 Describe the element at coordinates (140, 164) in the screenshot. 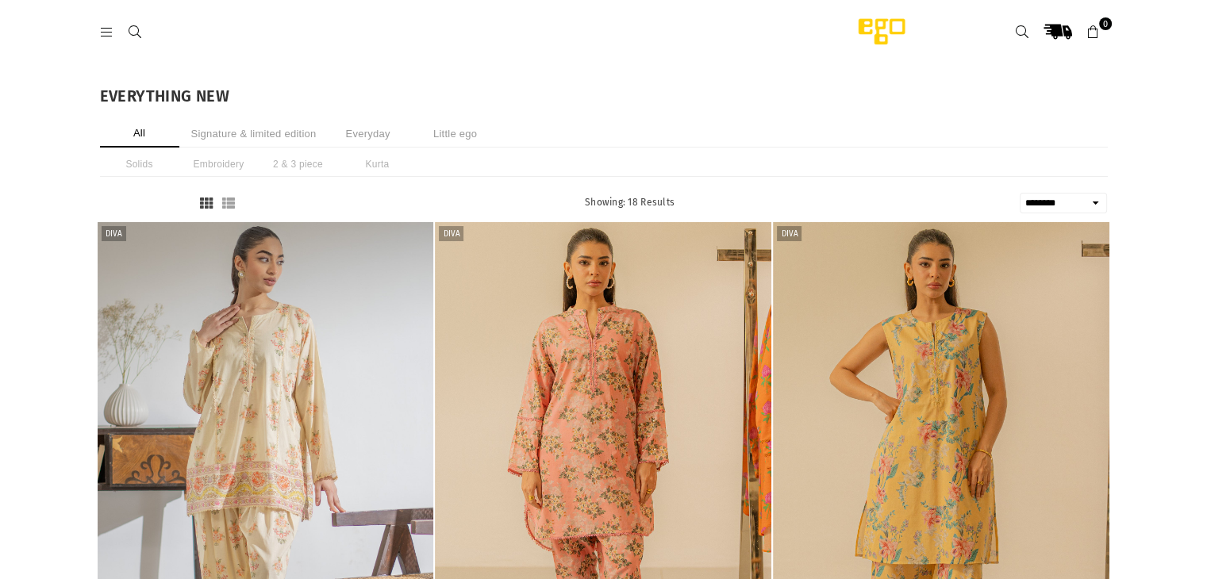

I see `li: Solids` at that location.